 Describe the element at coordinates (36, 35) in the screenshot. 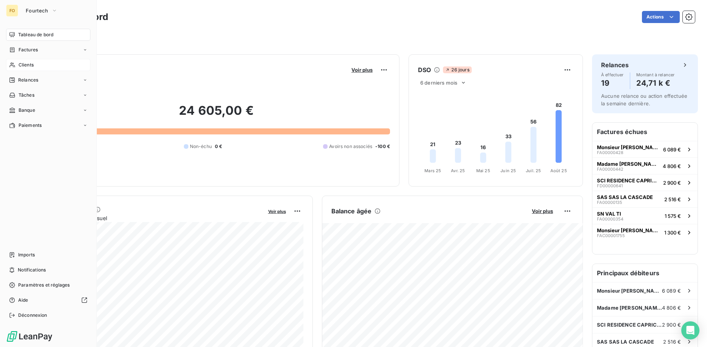

I see `span: Tableau de bord` at that location.